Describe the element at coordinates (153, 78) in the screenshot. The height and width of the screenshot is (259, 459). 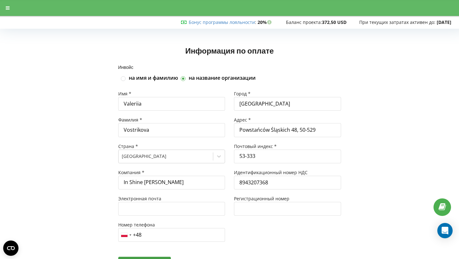
I see `label: на имя и фамилию` at that location.